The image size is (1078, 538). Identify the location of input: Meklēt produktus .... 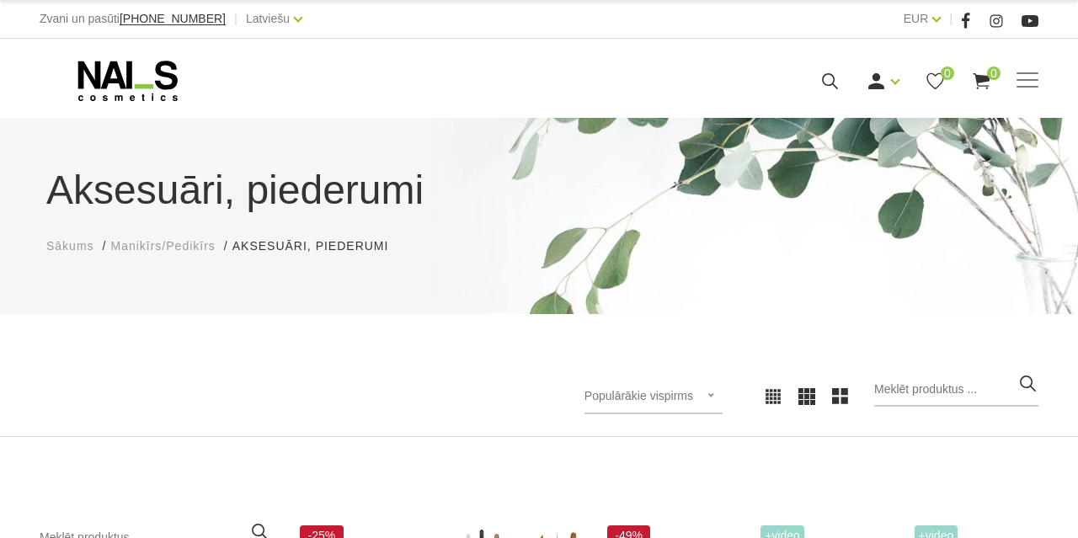
(956, 390).